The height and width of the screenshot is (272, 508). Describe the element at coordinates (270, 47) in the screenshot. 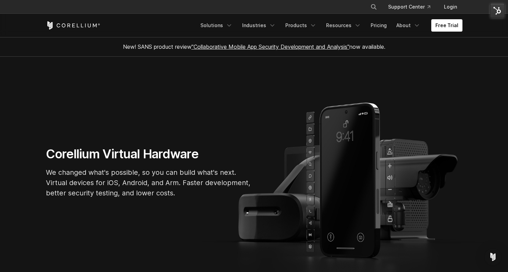

I see `a: "Collaborative Mobile App Security Development and Analysis"` at that location.